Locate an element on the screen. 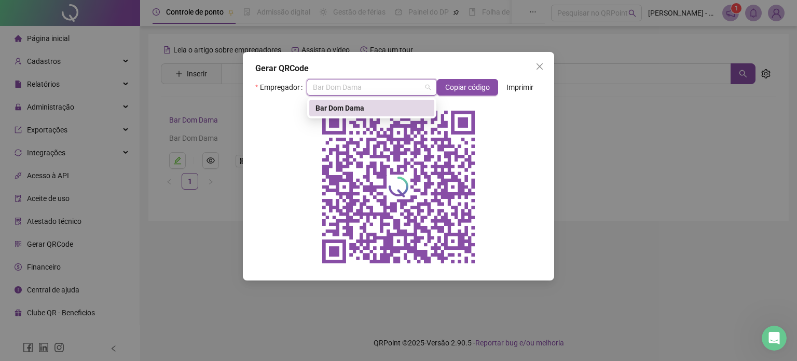  span: Copiar código is located at coordinates (467, 87).